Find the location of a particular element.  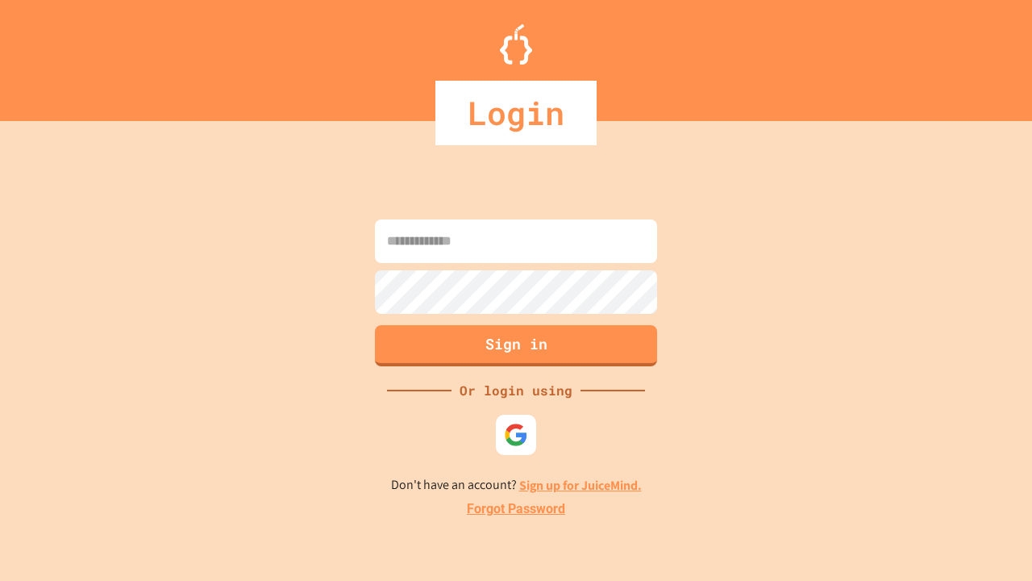

a: Forgot Password is located at coordinates (516, 509).